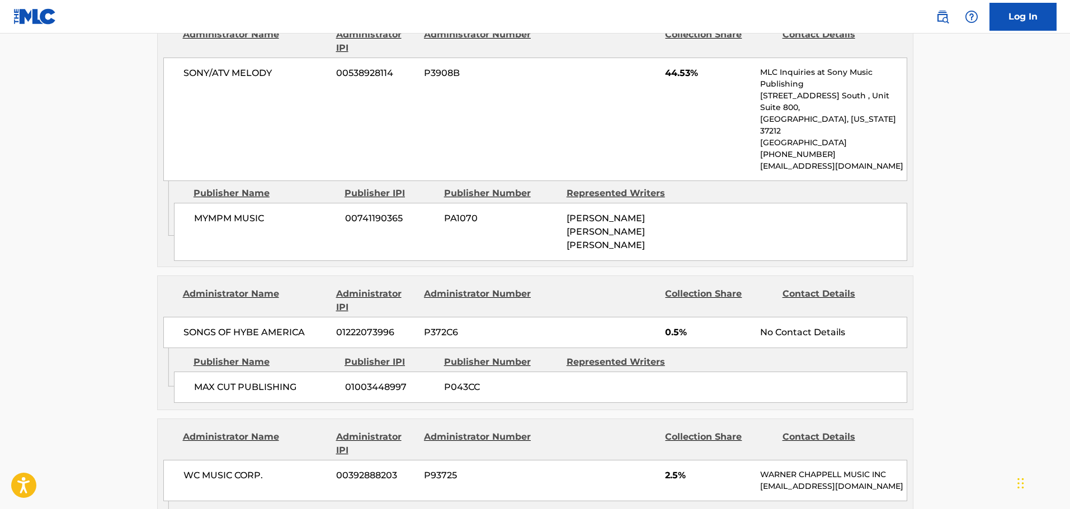 Image resolution: width=1070 pixels, height=509 pixels. Describe the element at coordinates (265, 387) in the screenshot. I see `span: MAX CUT PUBLISHING` at that location.